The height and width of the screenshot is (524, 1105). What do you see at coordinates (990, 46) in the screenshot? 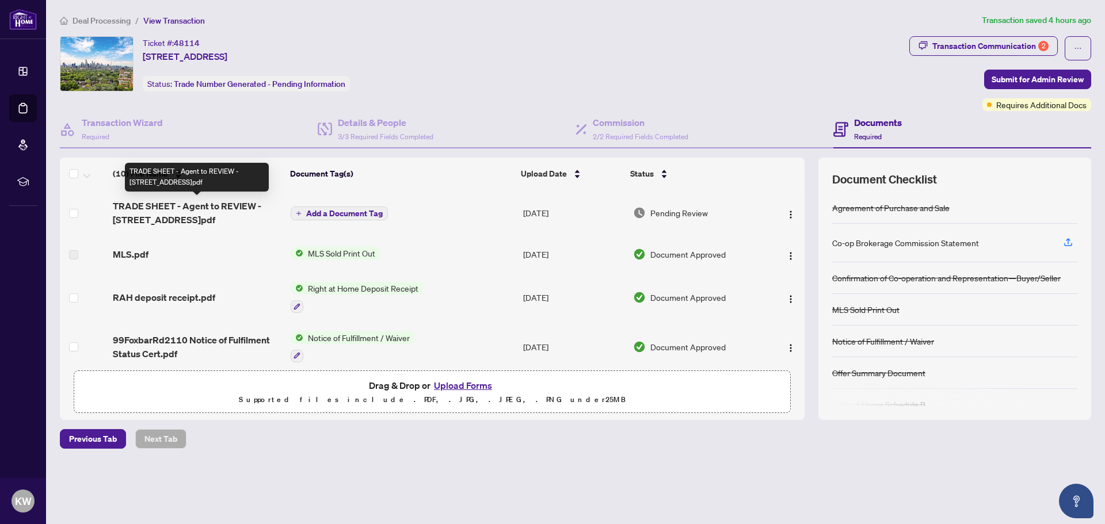
I see `div: Transaction Communication` at bounding box center [990, 46].